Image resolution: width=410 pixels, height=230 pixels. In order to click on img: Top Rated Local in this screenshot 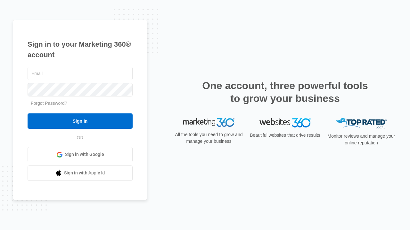, I will do `click(361, 124)`.